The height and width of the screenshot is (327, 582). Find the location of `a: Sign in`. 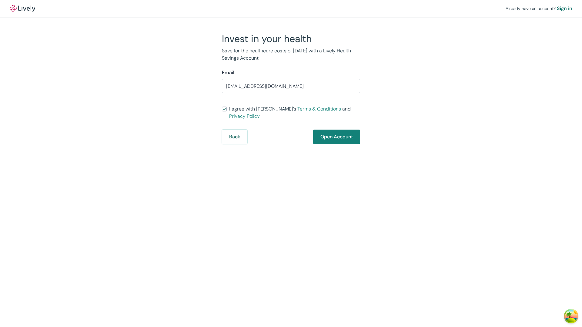

a: Sign in is located at coordinates (564, 8).